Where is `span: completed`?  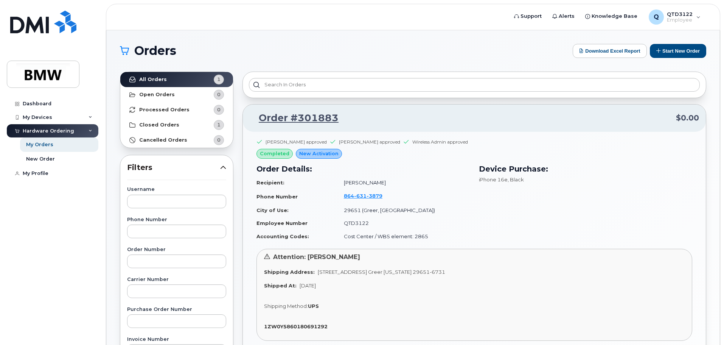
span: completed is located at coordinates (275, 153).